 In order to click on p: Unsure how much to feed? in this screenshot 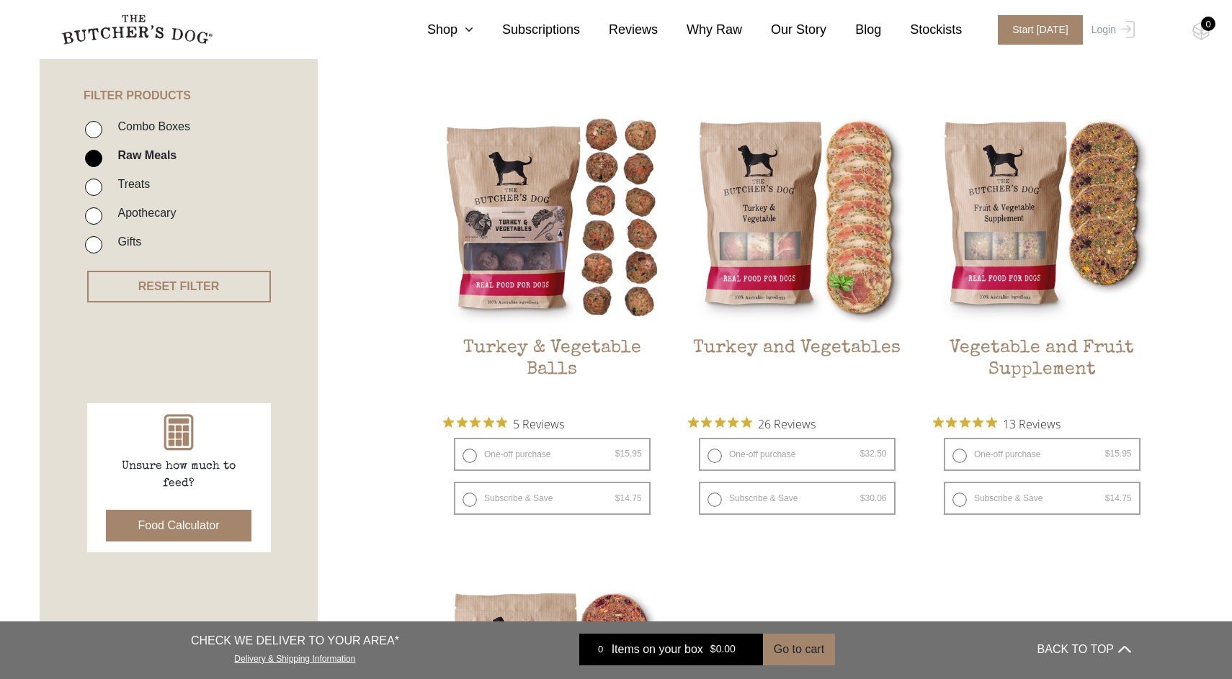, I will do `click(179, 475)`.